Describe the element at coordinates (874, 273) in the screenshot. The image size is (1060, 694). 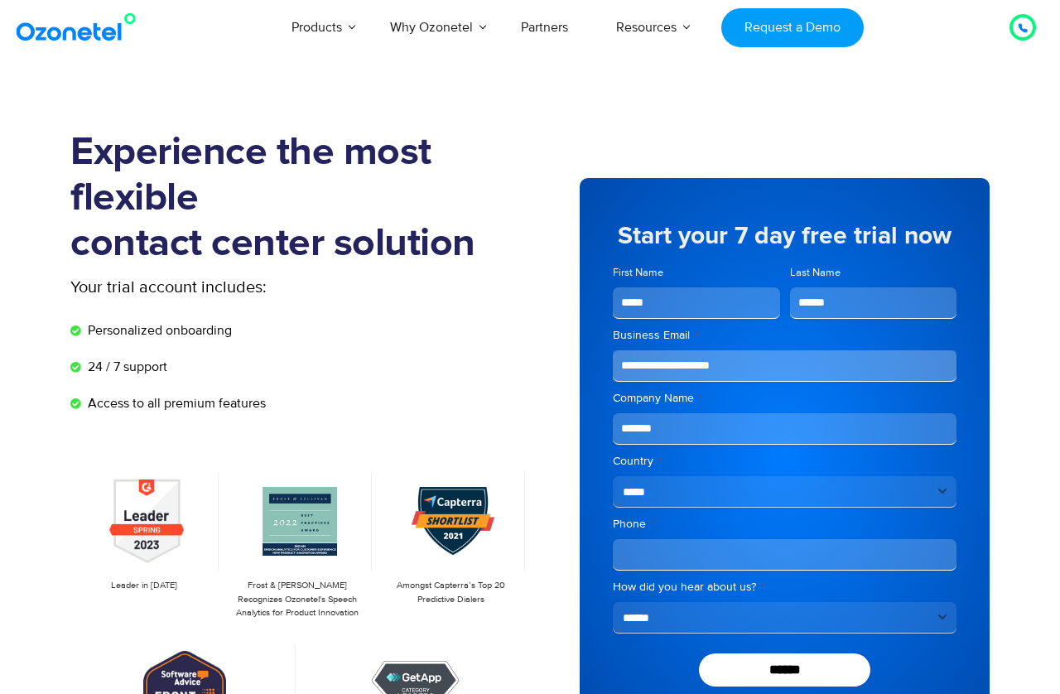
I see `label: Last Name` at that location.